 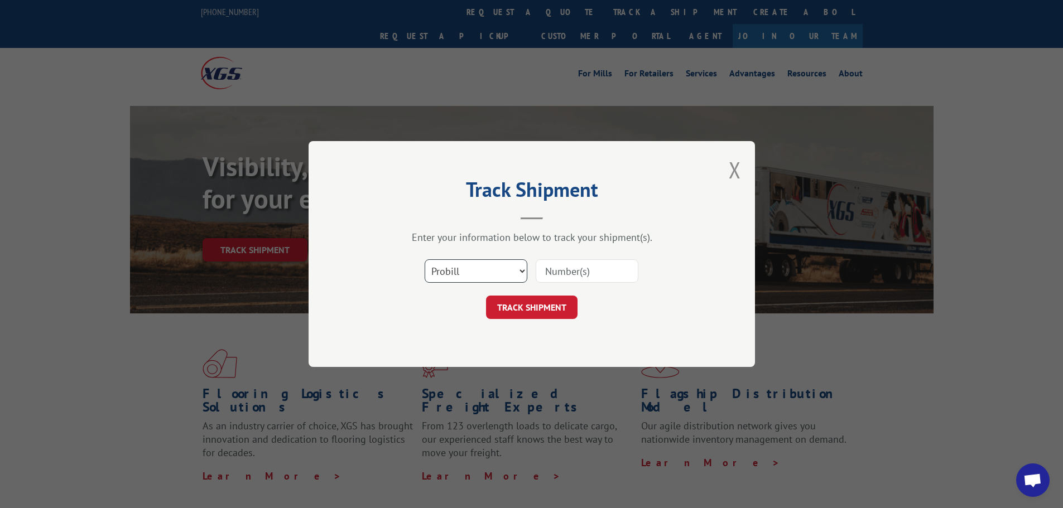 I want to click on div: Enter your information below to track your shipment(s)., so click(x=532, y=237).